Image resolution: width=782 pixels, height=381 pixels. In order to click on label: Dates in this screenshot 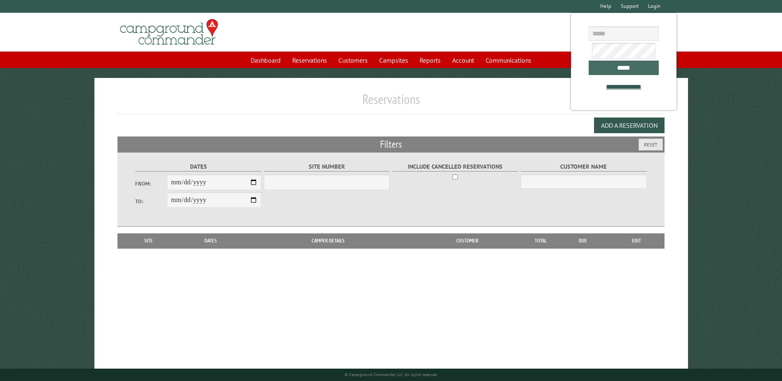, I will do `click(198, 167)`.